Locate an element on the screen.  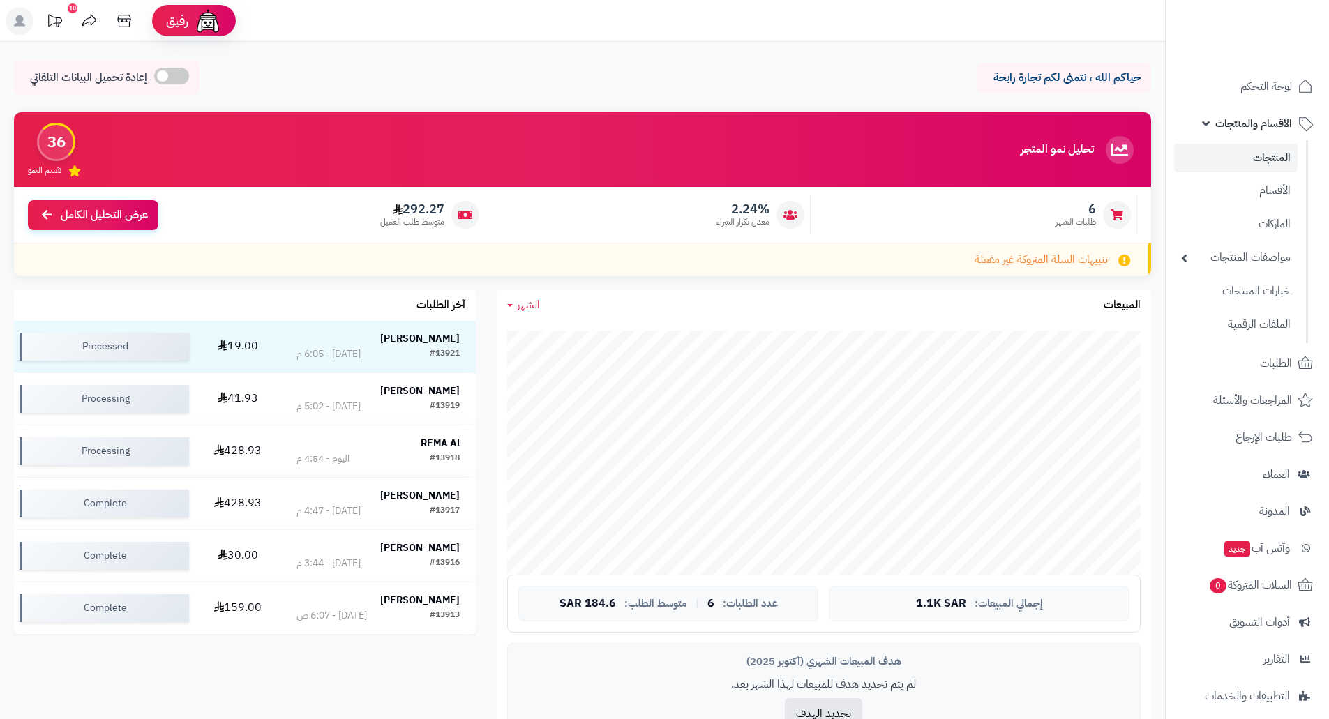
span: 0 is located at coordinates (1218, 586).